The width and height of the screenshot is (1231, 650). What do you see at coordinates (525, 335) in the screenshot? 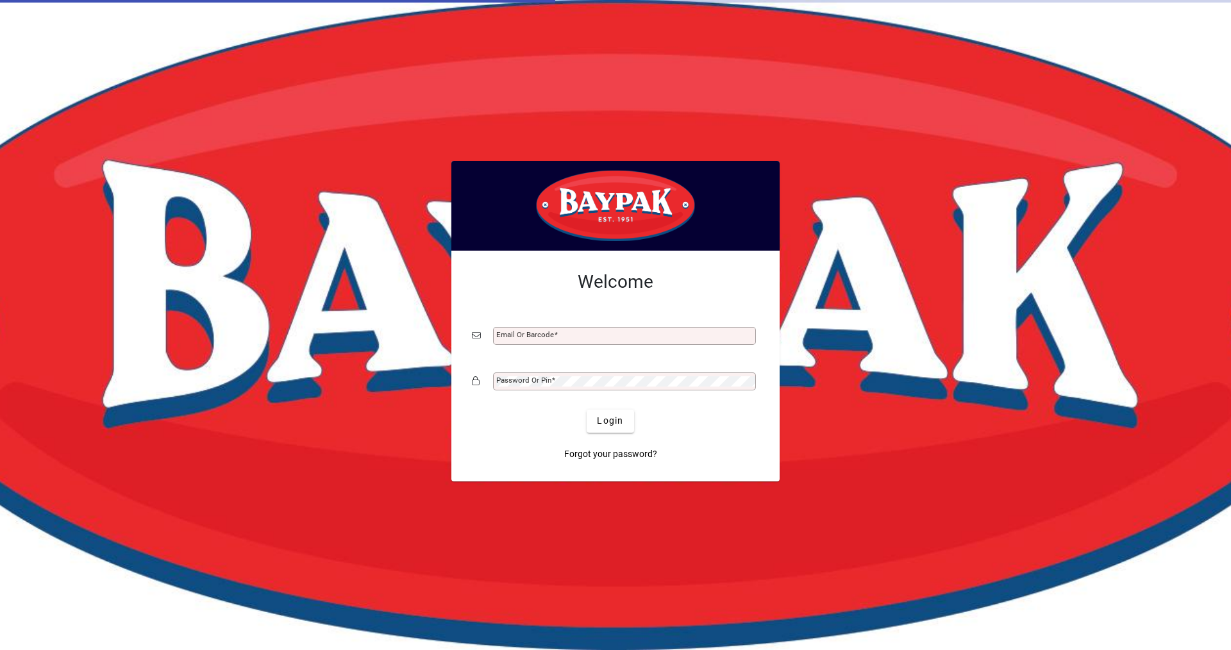
I see `mat-label: Email or Barcode` at bounding box center [525, 335].